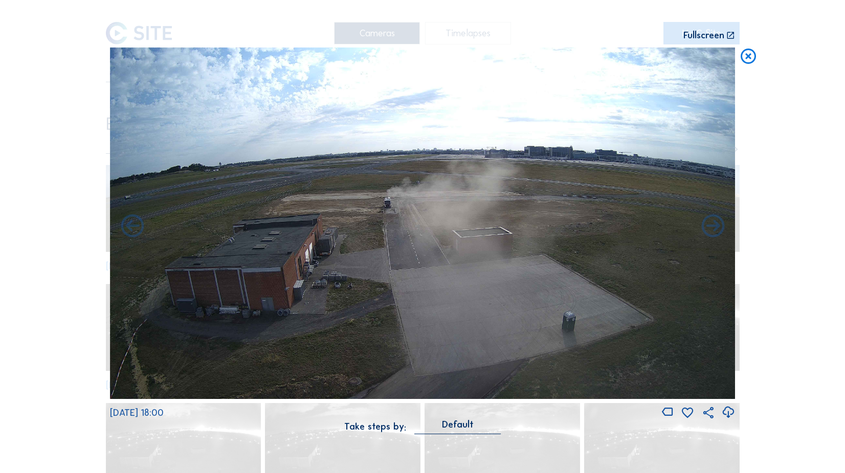  Describe the element at coordinates (132, 227) in the screenshot. I see `i: Forward` at that location.